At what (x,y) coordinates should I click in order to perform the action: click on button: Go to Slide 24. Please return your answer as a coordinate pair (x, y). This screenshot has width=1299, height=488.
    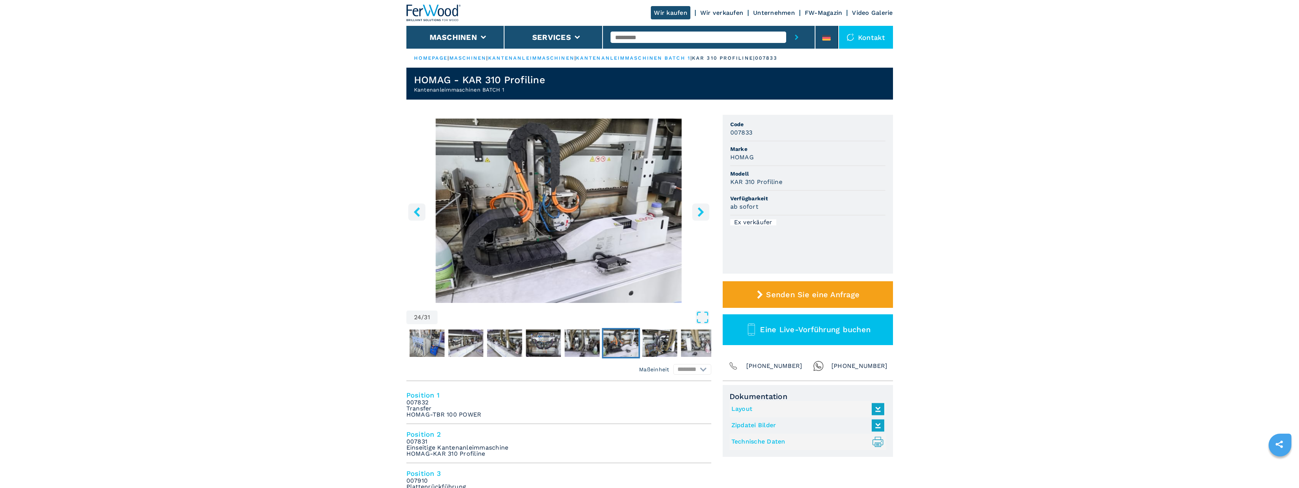
    Looking at the image, I should click on (621, 343).